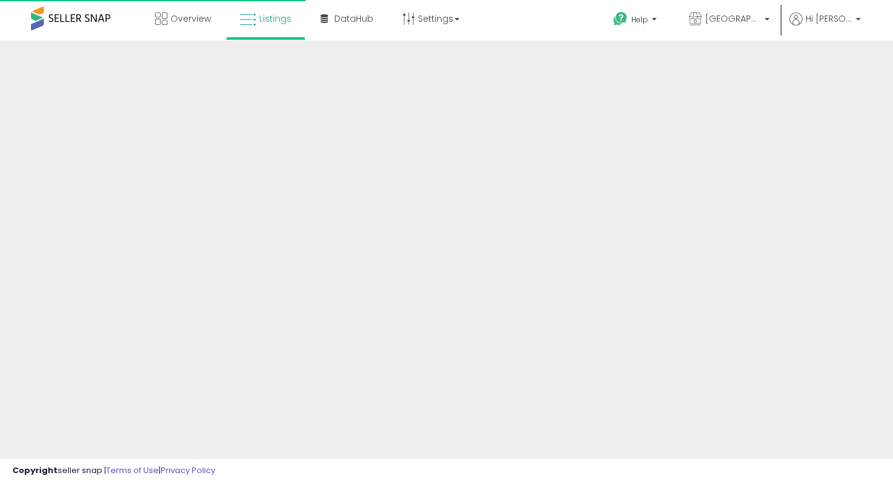  Describe the element at coordinates (190, 19) in the screenshot. I see `span: Overview` at that location.